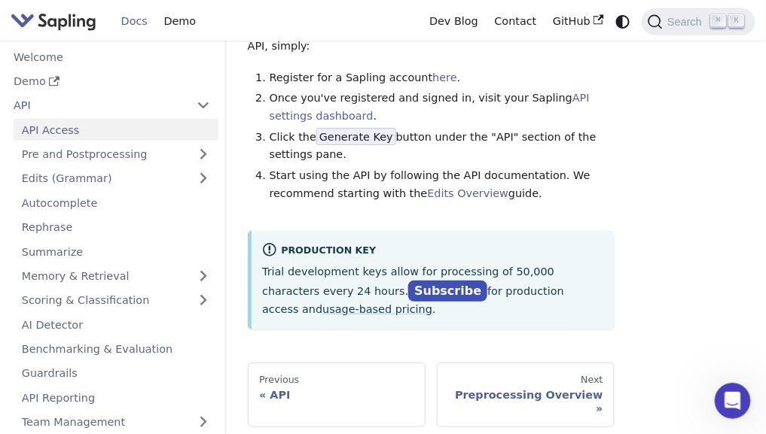 The height and width of the screenshot is (434, 766). I want to click on span: Search, so click(687, 22).